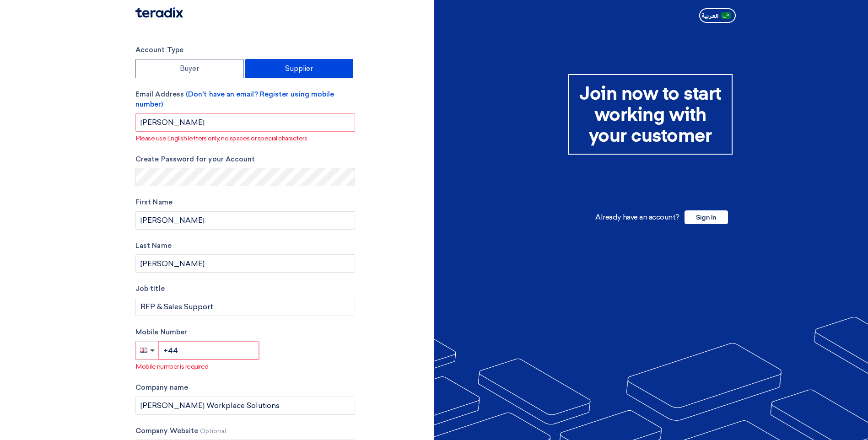 Image resolution: width=868 pixels, height=440 pixels. I want to click on p: Mobile number is required, so click(245, 366).